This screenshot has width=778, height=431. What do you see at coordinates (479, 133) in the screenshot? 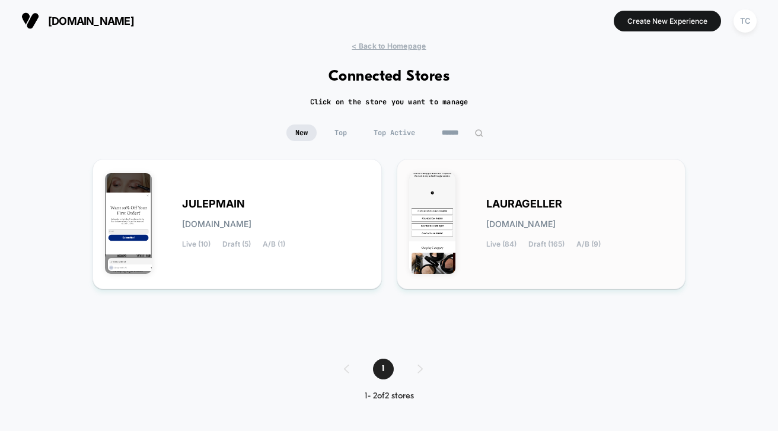
I see `img: edit` at bounding box center [479, 133].